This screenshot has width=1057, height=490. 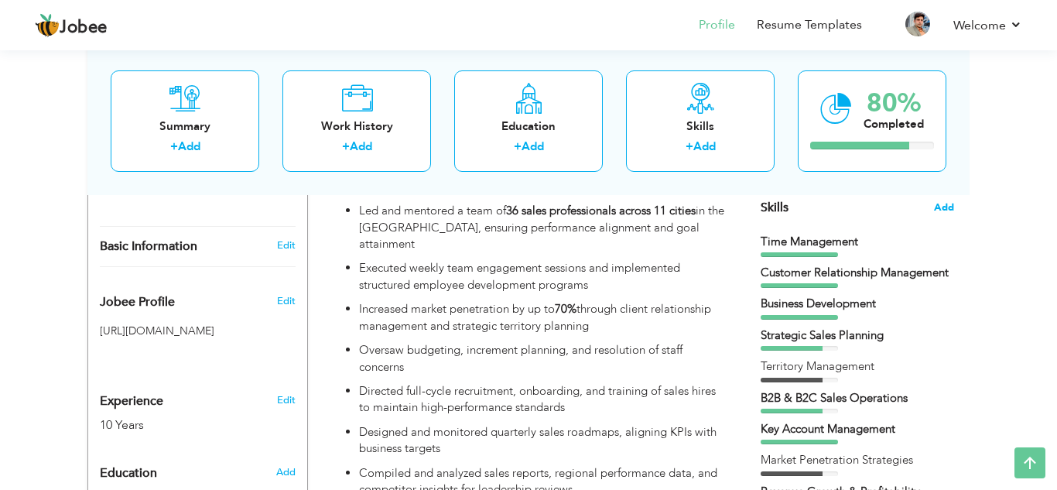 I want to click on div: Skills, so click(x=701, y=125).